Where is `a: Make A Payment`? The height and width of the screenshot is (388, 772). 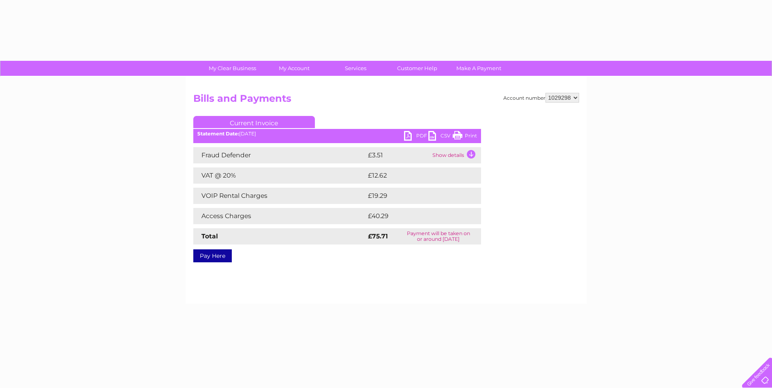
a: Make A Payment is located at coordinates (479, 68).